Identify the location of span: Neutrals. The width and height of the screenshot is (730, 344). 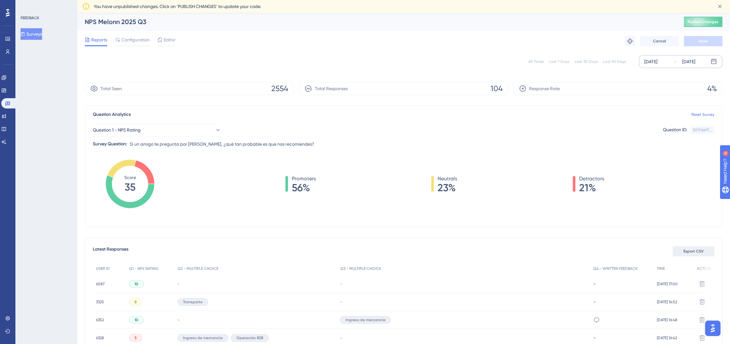
(447, 179).